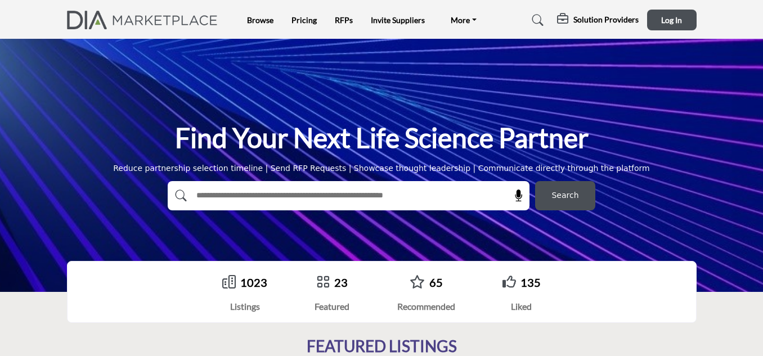 The image size is (763, 356). Describe the element at coordinates (536, 20) in the screenshot. I see `a: Search` at that location.